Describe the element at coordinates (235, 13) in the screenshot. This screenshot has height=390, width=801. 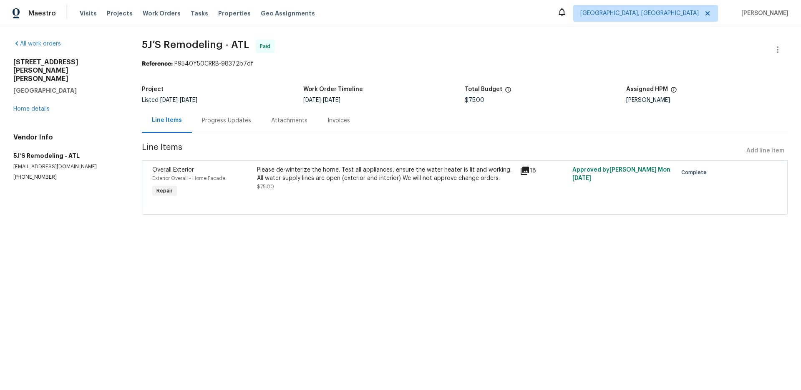
I see `span: Properties` at that location.